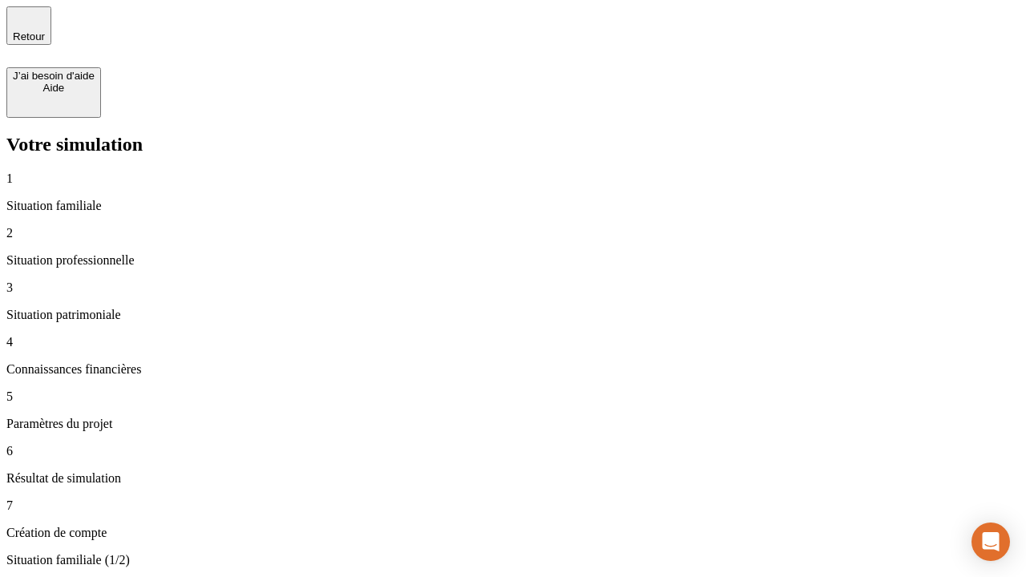 The image size is (1026, 577). What do you see at coordinates (54, 92) in the screenshot?
I see `button: J’ai besoin d'aideAide` at bounding box center [54, 92].